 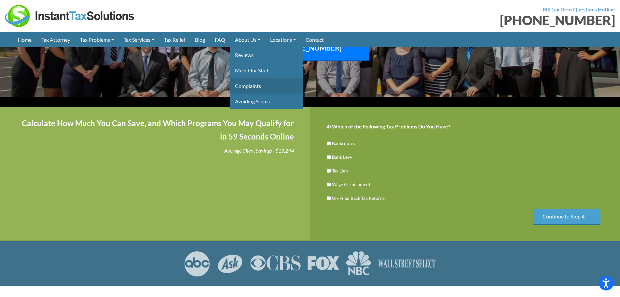 What do you see at coordinates (267, 86) in the screenshot?
I see `a: Complaints` at bounding box center [267, 86].